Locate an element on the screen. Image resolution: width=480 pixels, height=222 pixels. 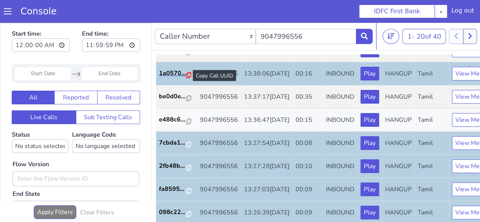
select: Language Code is located at coordinates (106, 123).